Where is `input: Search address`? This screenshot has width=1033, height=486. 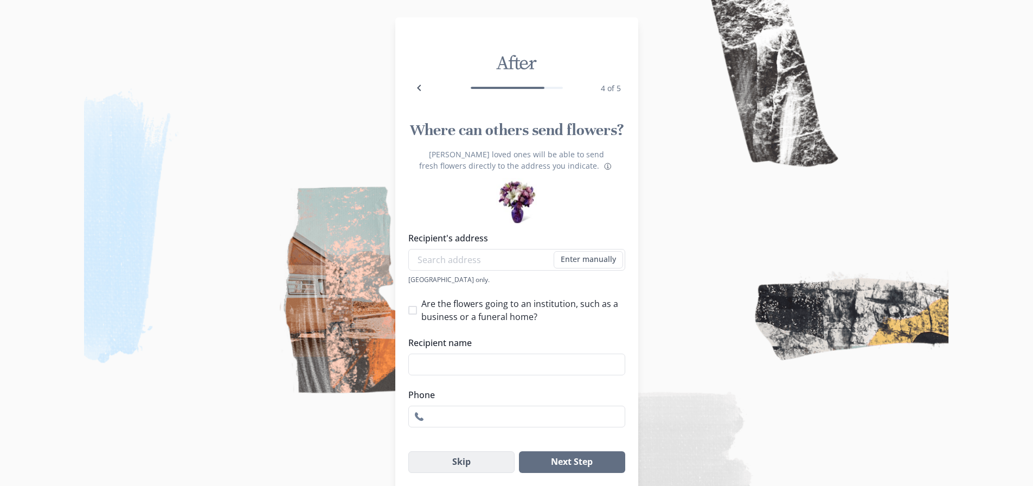 input: Search address is located at coordinates (517, 260).